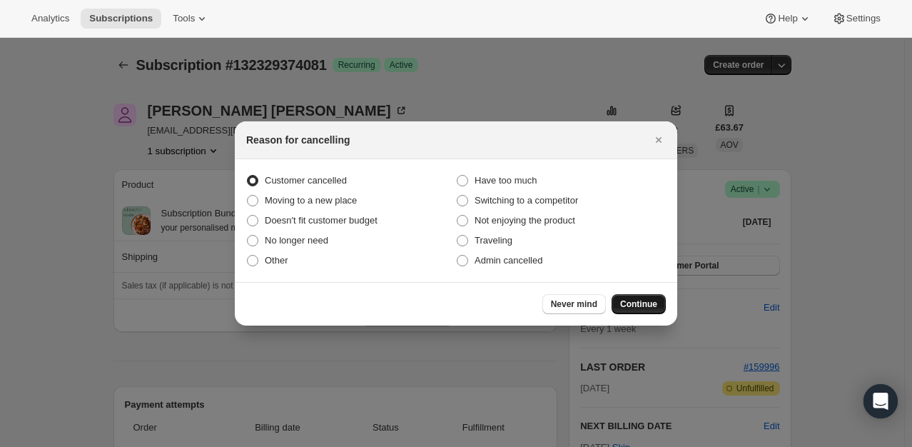 Image resolution: width=912 pixels, height=447 pixels. I want to click on button: Subscriptions, so click(121, 19).